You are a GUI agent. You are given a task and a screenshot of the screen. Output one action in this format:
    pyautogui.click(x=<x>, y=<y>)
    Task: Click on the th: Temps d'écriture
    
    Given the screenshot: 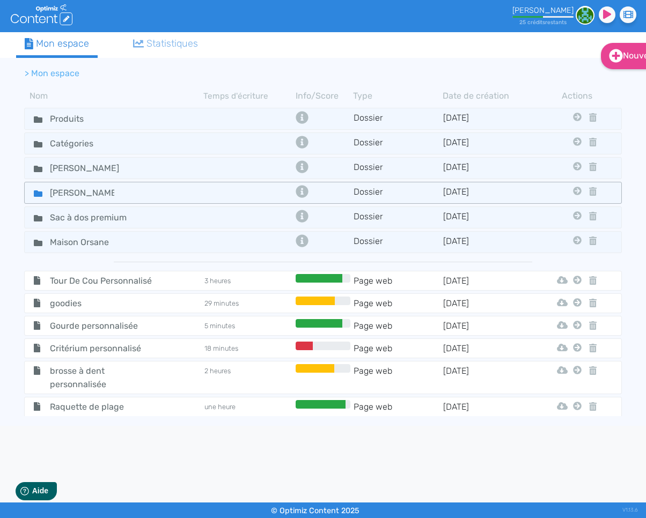 What is the action you would take?
    pyautogui.click(x=248, y=96)
    